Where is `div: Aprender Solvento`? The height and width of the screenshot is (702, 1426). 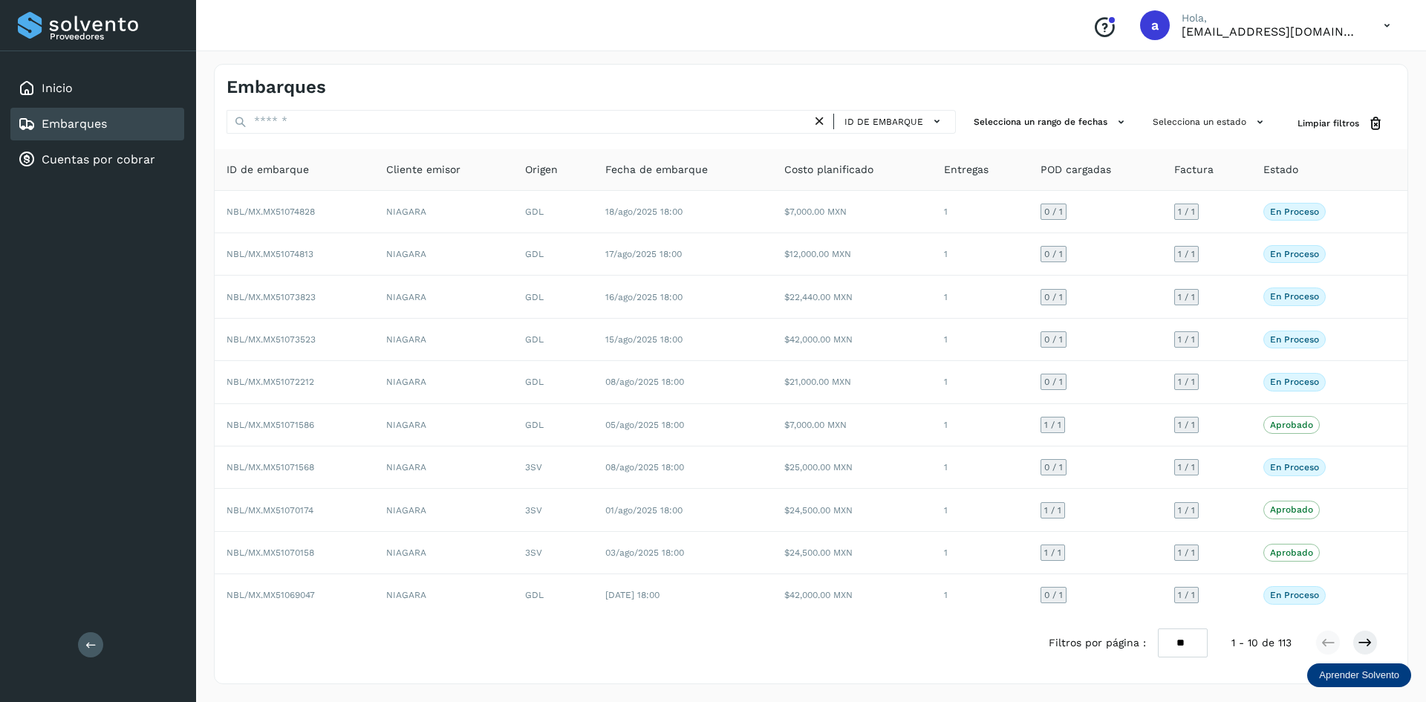 div: Aprender Solvento is located at coordinates (1359, 675).